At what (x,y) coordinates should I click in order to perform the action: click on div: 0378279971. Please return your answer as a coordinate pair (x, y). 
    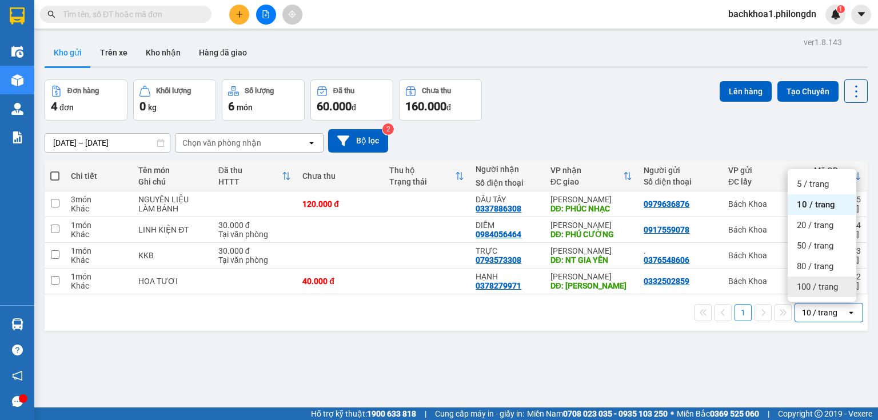
    Looking at the image, I should click on (499, 286).